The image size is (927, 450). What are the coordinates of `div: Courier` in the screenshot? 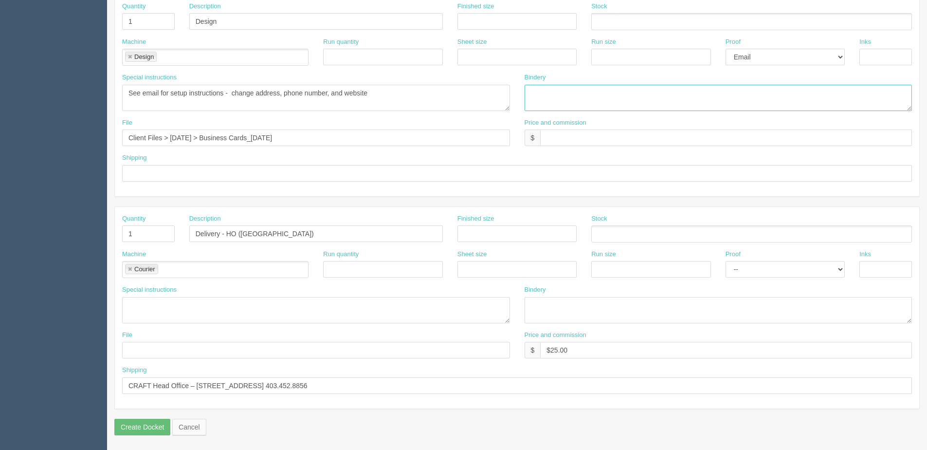 It's located at (145, 269).